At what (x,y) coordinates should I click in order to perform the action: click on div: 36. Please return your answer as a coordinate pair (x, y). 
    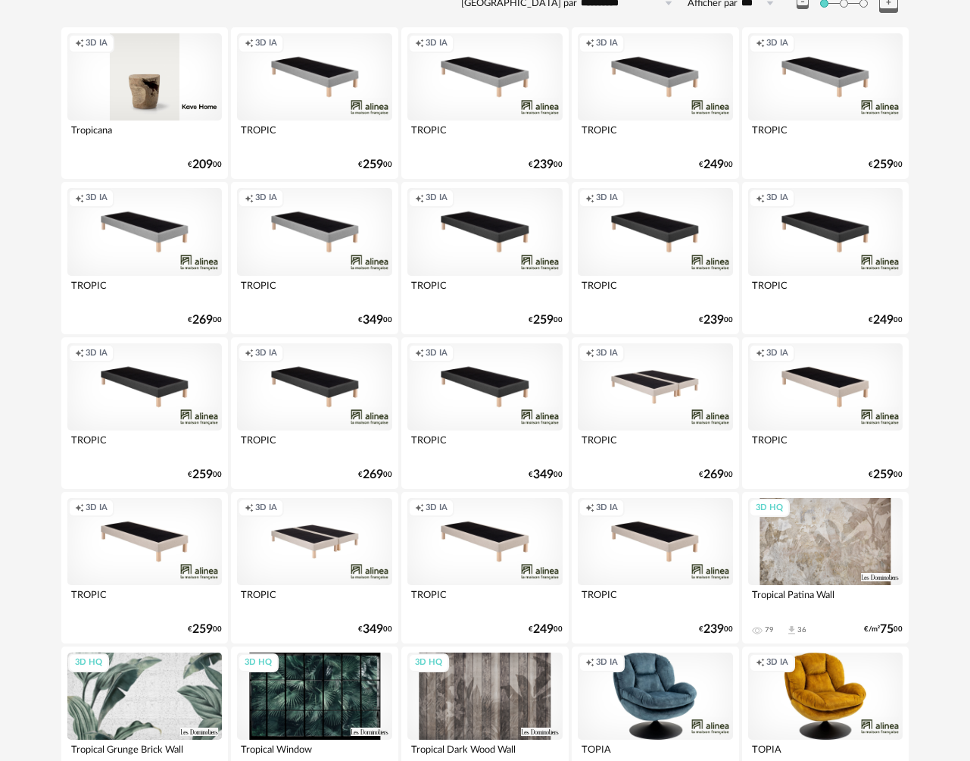
    Looking at the image, I should click on (802, 630).